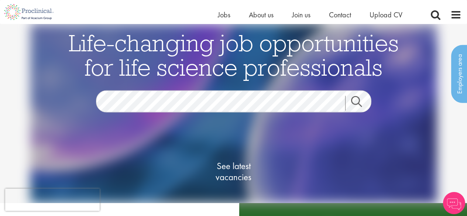 The image size is (467, 216). I want to click on a: Contact, so click(340, 15).